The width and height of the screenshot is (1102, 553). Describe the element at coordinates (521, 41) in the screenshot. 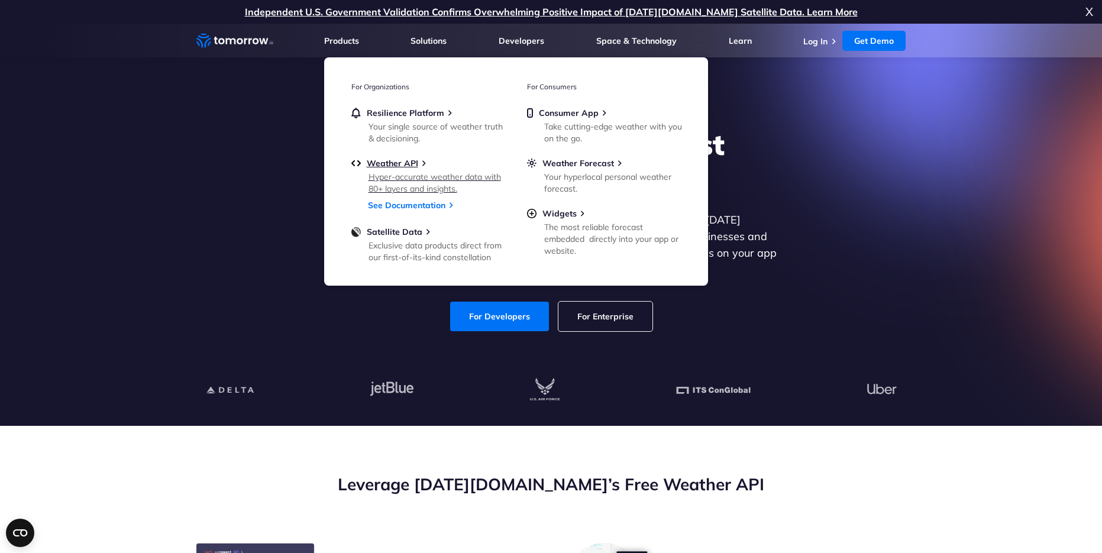

I see `a: Developers` at that location.